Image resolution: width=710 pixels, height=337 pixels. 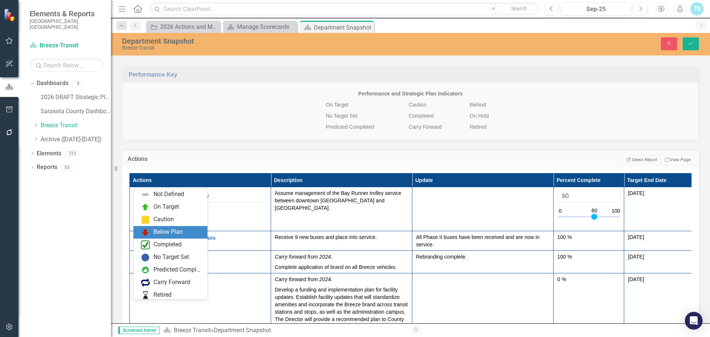 I want to click on input: Name, so click(x=210, y=196).